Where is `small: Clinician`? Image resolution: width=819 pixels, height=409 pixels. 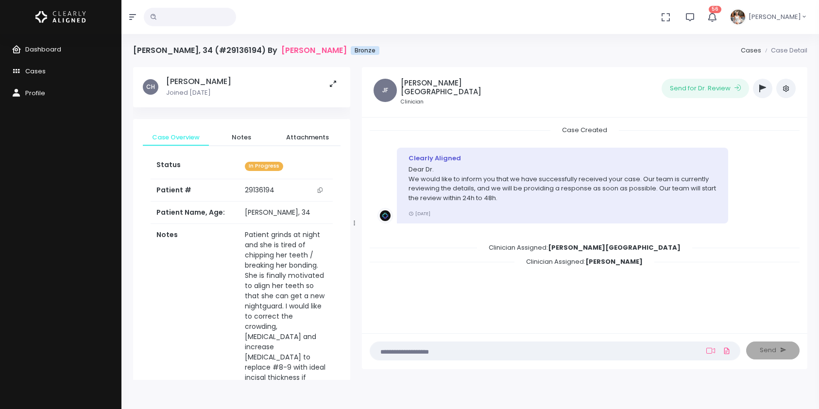
small: Clinician is located at coordinates (454, 102).